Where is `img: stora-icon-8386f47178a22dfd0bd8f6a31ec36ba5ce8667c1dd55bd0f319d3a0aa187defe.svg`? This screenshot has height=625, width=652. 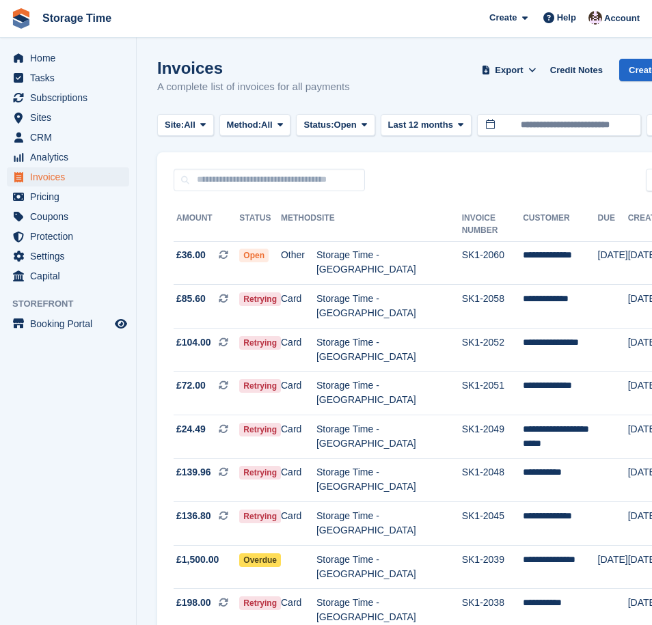 img: stora-icon-8386f47178a22dfd0bd8f6a31ec36ba5ce8667c1dd55bd0f319d3a0aa187defe.svg is located at coordinates (21, 18).